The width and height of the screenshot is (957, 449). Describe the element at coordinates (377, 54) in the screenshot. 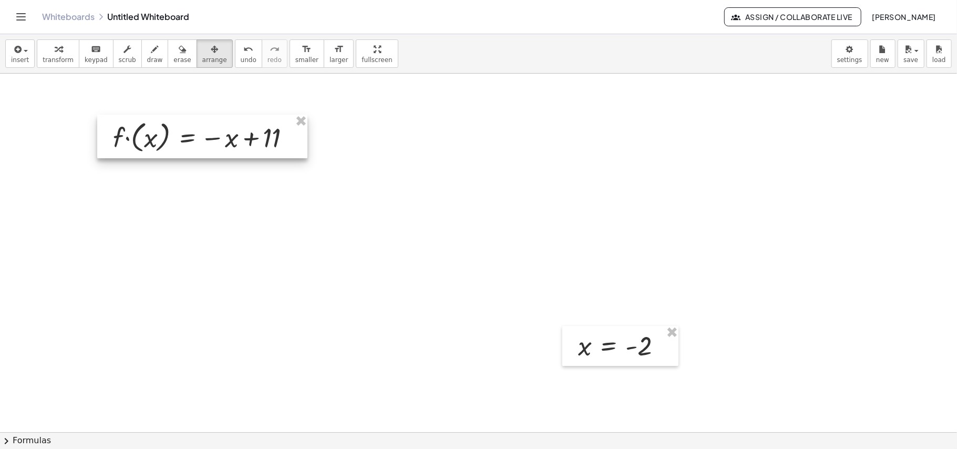

I see `button: fullscreen` at that location.